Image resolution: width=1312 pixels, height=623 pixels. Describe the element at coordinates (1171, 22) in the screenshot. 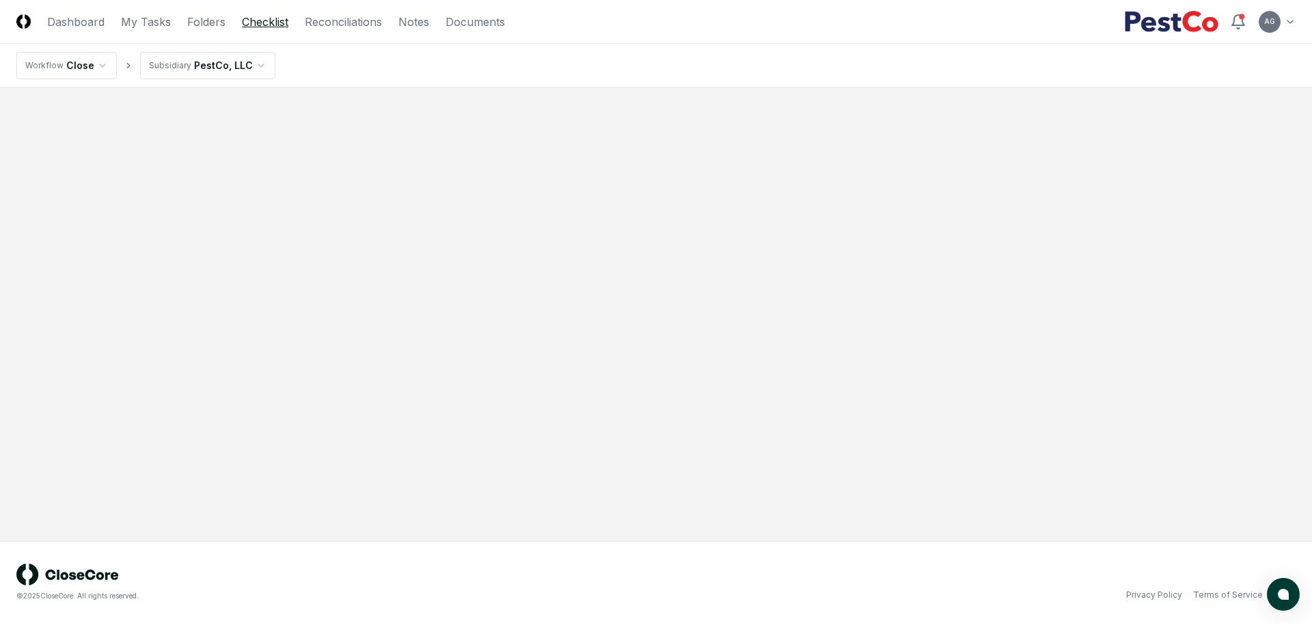

I see `img: PestCo logo` at that location.